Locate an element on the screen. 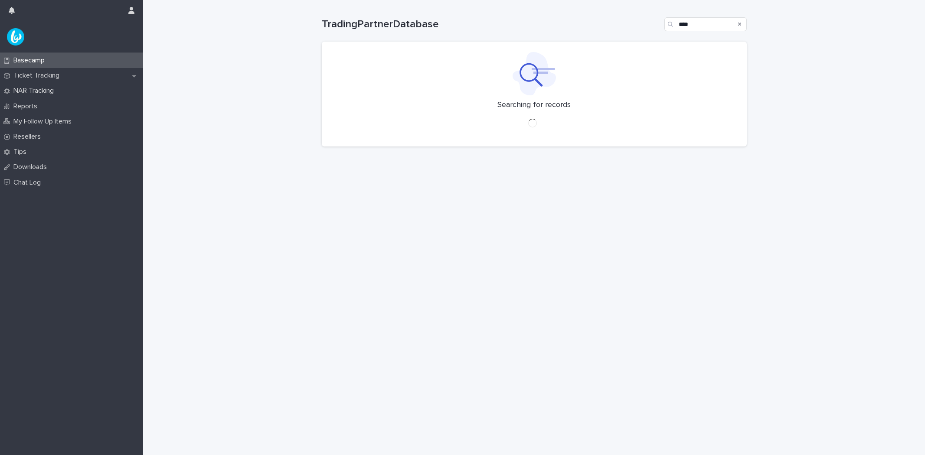 The image size is (925, 455). p: Downloads is located at coordinates (32, 167).